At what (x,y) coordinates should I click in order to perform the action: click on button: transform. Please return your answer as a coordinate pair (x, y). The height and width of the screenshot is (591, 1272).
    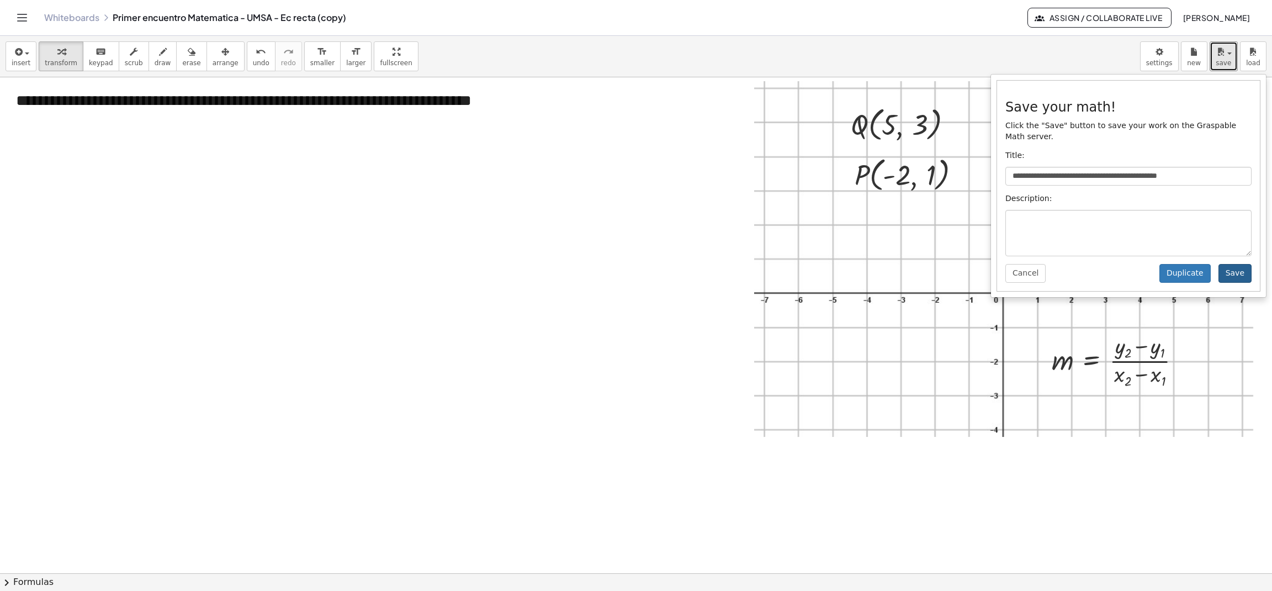
    Looking at the image, I should click on (61, 56).